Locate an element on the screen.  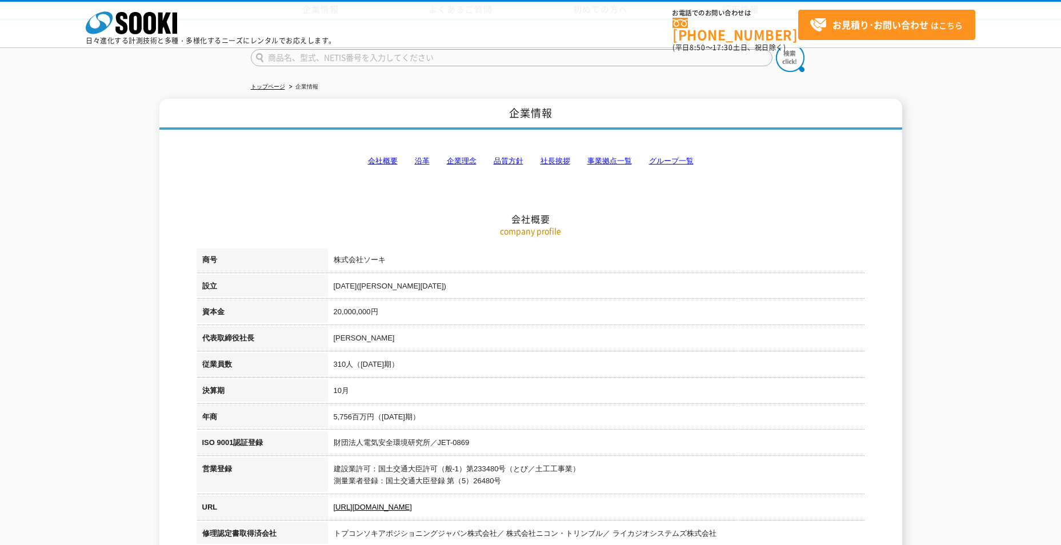
a: 事業拠点一覧 is located at coordinates (610, 161).